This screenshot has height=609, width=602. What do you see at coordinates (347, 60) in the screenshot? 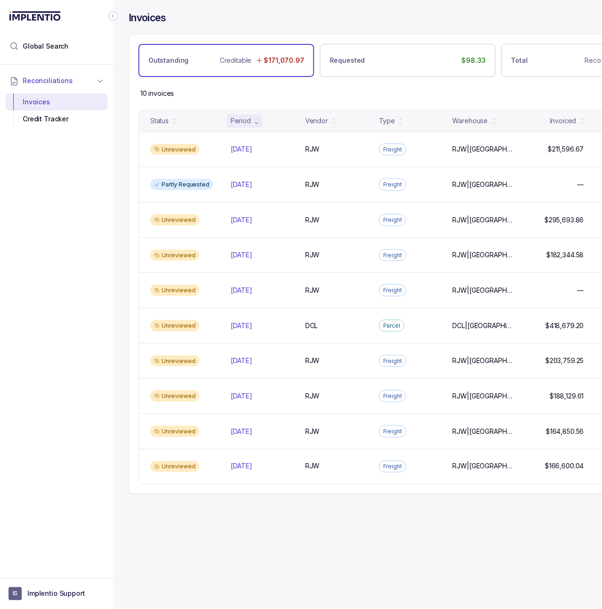
I see `p: Requested` at bounding box center [347, 60].